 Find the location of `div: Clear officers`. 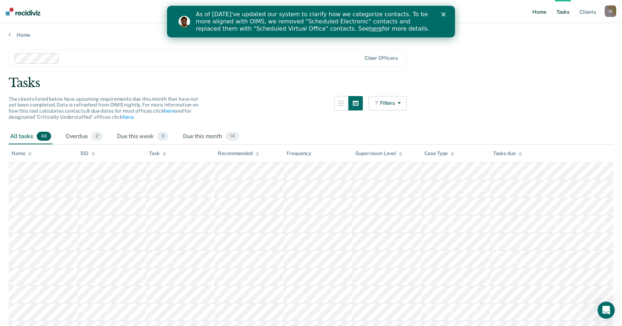

div: Clear officers is located at coordinates (381, 58).